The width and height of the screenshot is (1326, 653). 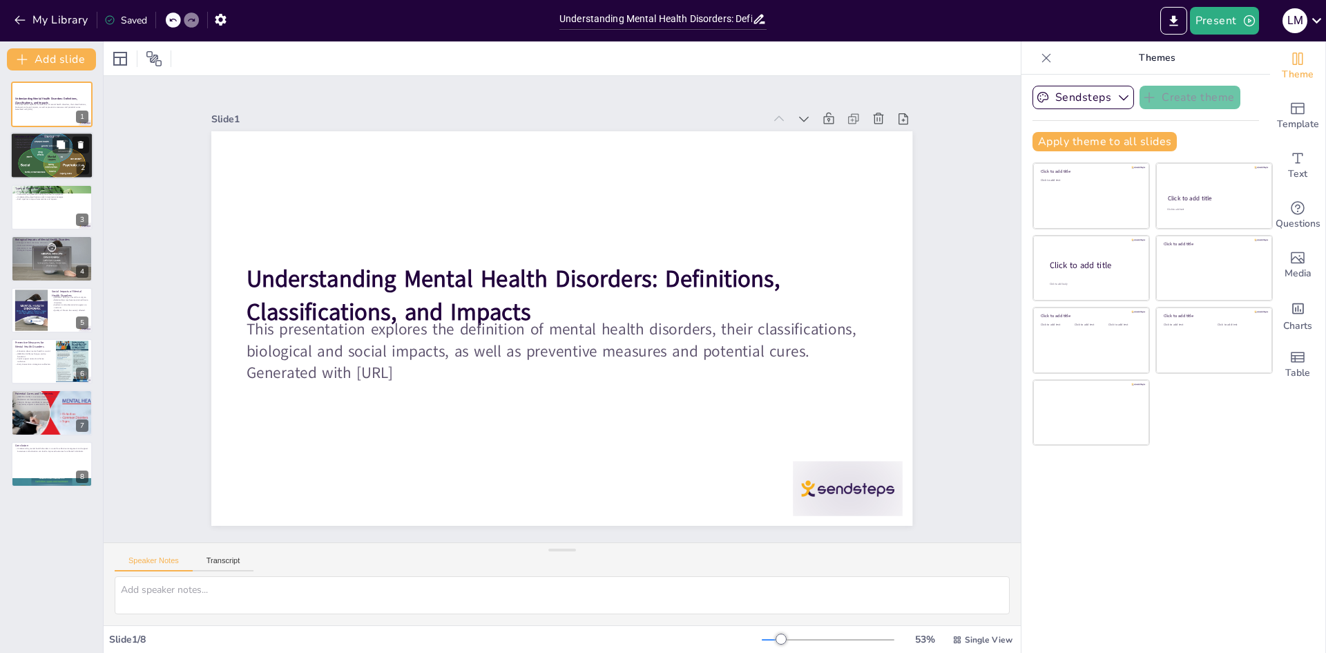 What do you see at coordinates (52, 449) in the screenshot?
I see `p: Understanding mental health disorders is crucial for effective management and support. Awareness ...` at bounding box center [52, 449].